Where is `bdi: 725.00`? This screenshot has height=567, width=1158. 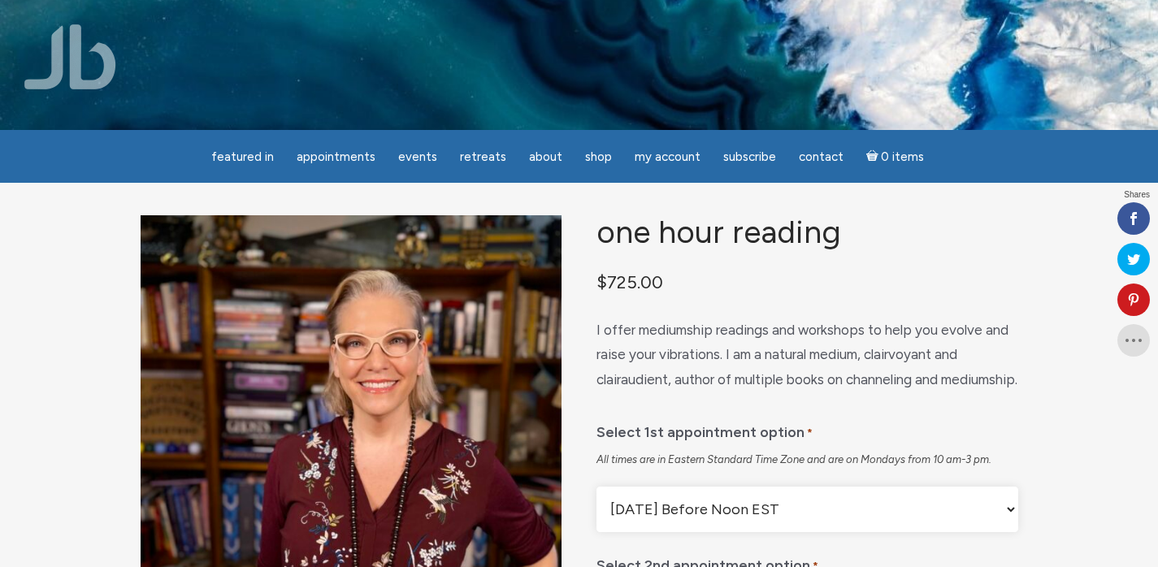
bdi: 725.00 is located at coordinates (630, 282).